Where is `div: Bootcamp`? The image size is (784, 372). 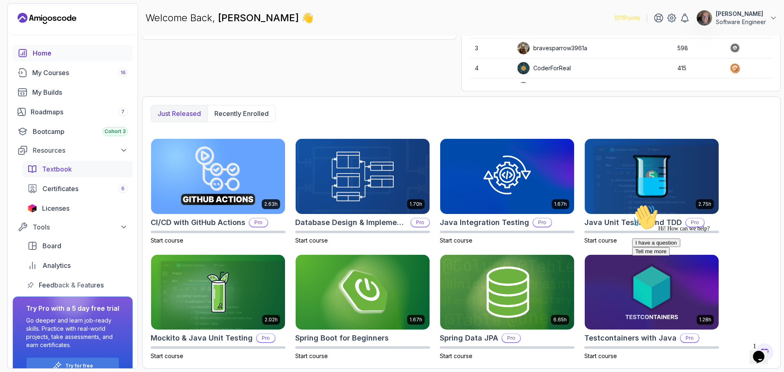
div: Bootcamp is located at coordinates (80, 132).